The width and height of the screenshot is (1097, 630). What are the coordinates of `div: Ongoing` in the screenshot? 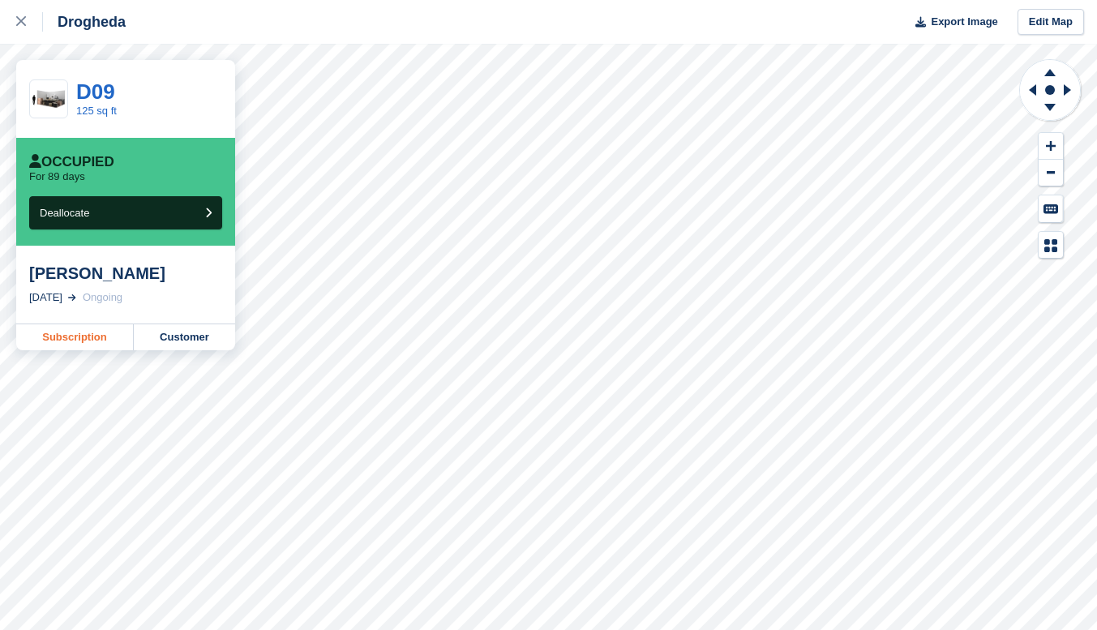 It's located at (102, 298).